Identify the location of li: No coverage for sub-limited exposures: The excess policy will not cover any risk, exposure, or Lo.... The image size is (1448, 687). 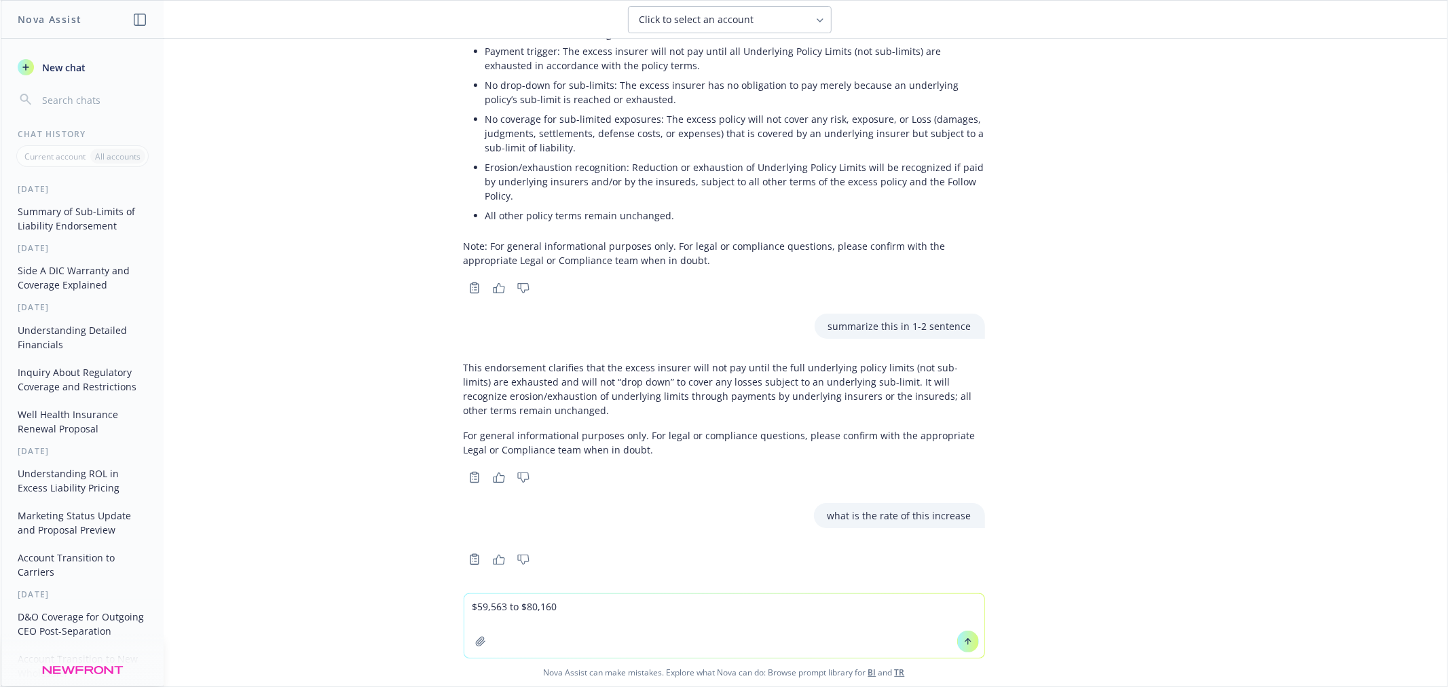
(735, 133).